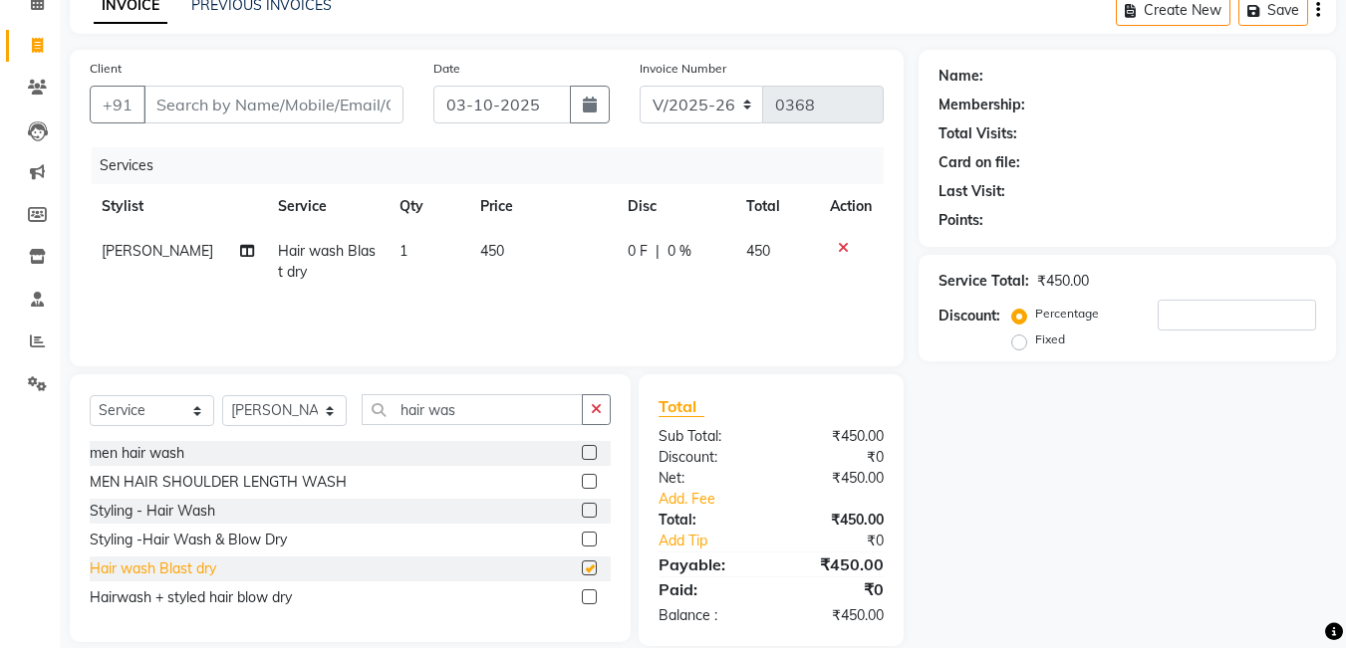  What do you see at coordinates (495, 165) in the screenshot?
I see `div: Services` at bounding box center [495, 165].